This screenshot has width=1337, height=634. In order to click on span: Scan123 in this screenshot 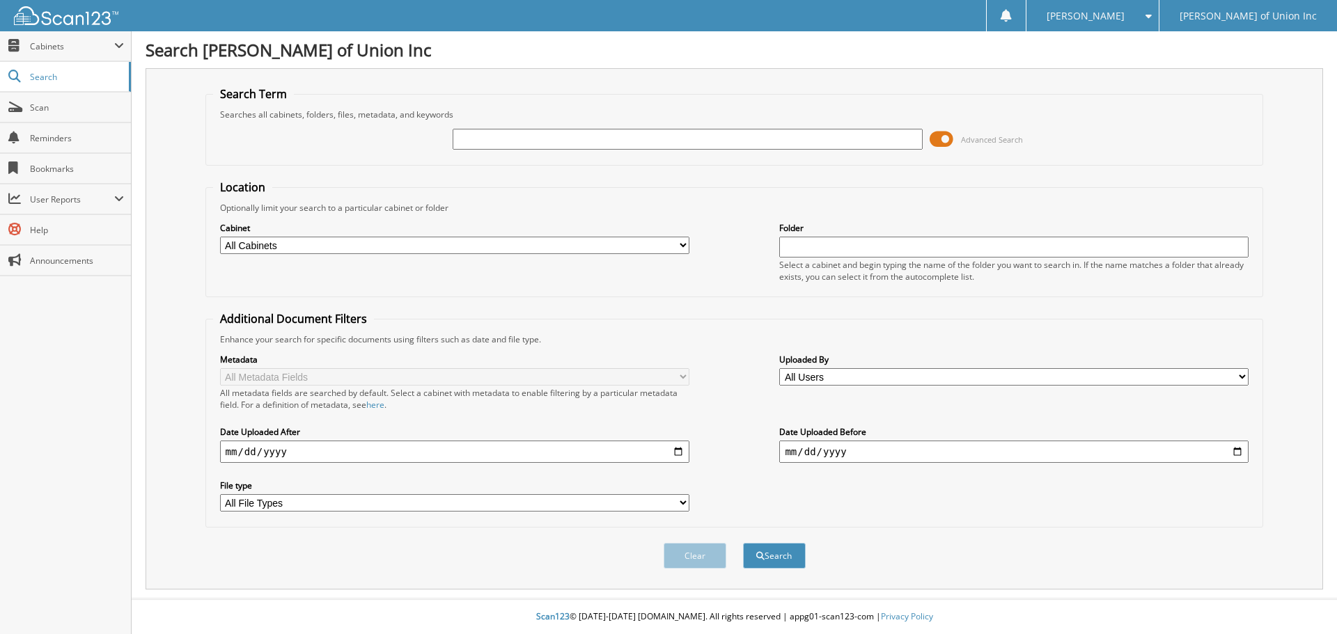, I will do `click(553, 616)`.